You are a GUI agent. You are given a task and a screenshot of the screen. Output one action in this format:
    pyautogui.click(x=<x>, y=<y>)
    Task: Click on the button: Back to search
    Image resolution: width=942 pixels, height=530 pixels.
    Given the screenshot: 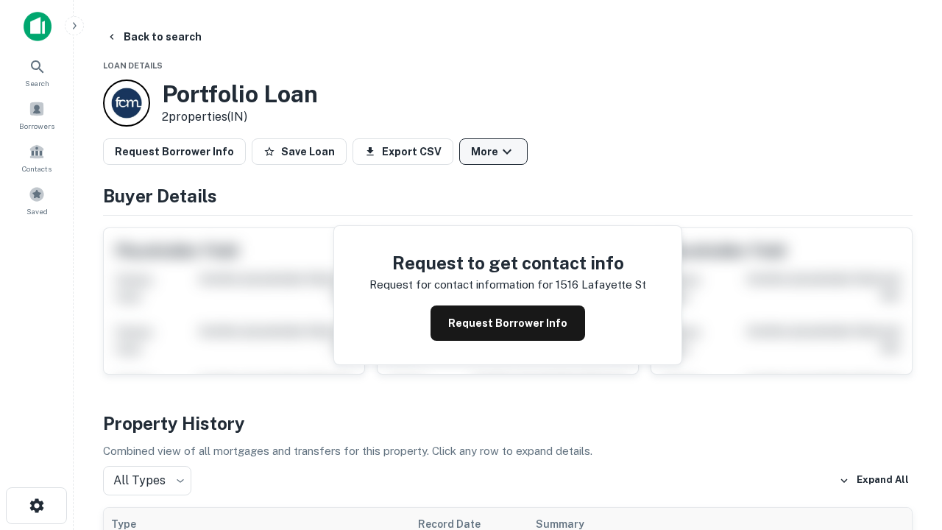 What is the action you would take?
    pyautogui.click(x=154, y=37)
    